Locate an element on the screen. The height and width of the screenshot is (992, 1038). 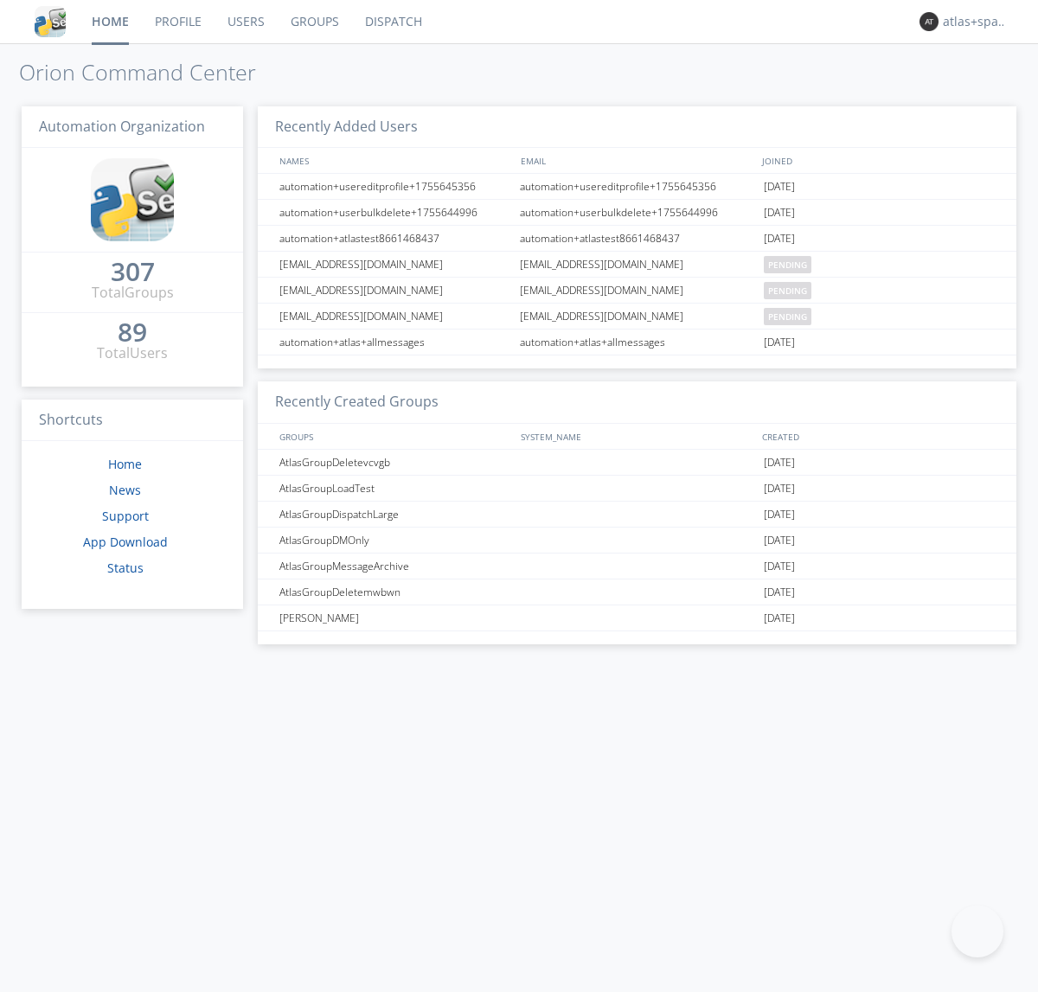
a: App Download is located at coordinates (125, 541).